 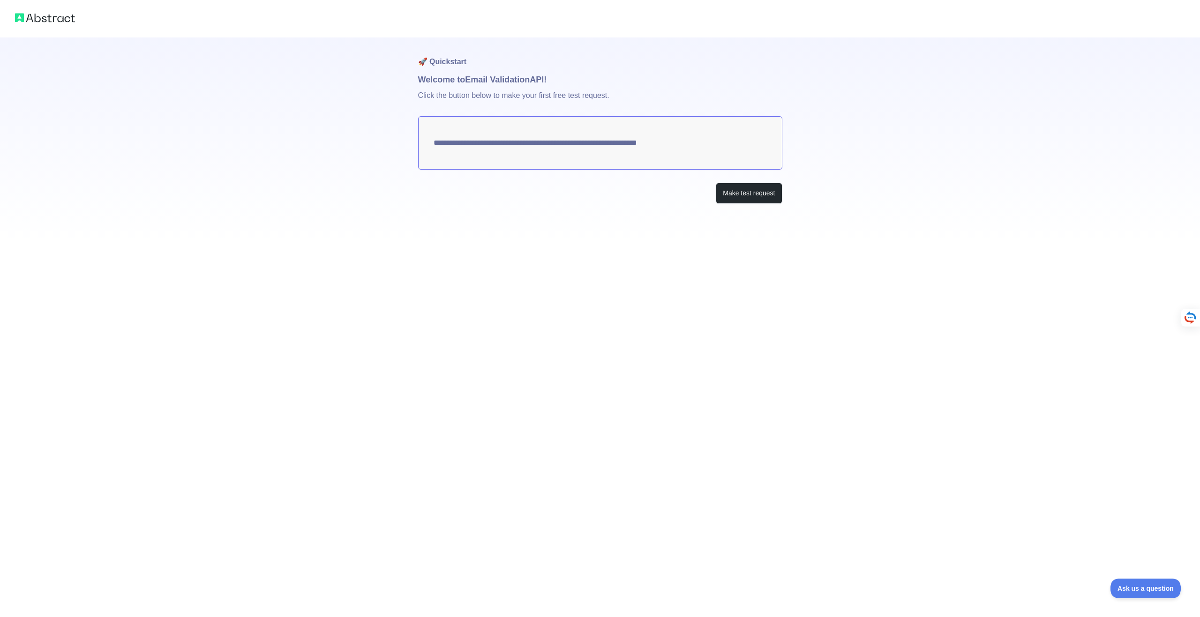 What do you see at coordinates (600, 80) in the screenshot?
I see `h1: Welcome to Email Validation API!` at bounding box center [600, 80].